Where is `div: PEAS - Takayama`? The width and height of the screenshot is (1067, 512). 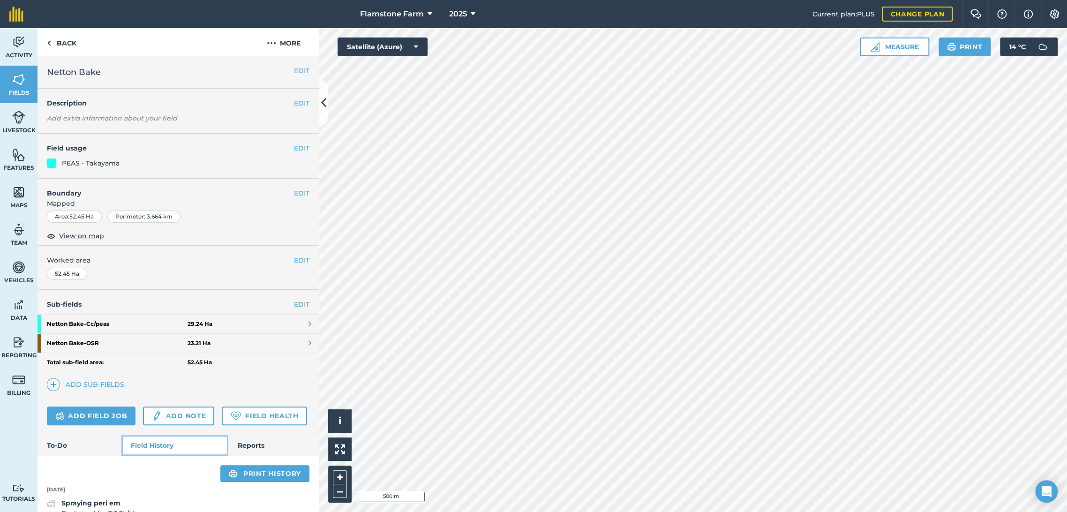
div: PEAS - Takayama is located at coordinates (90, 163).